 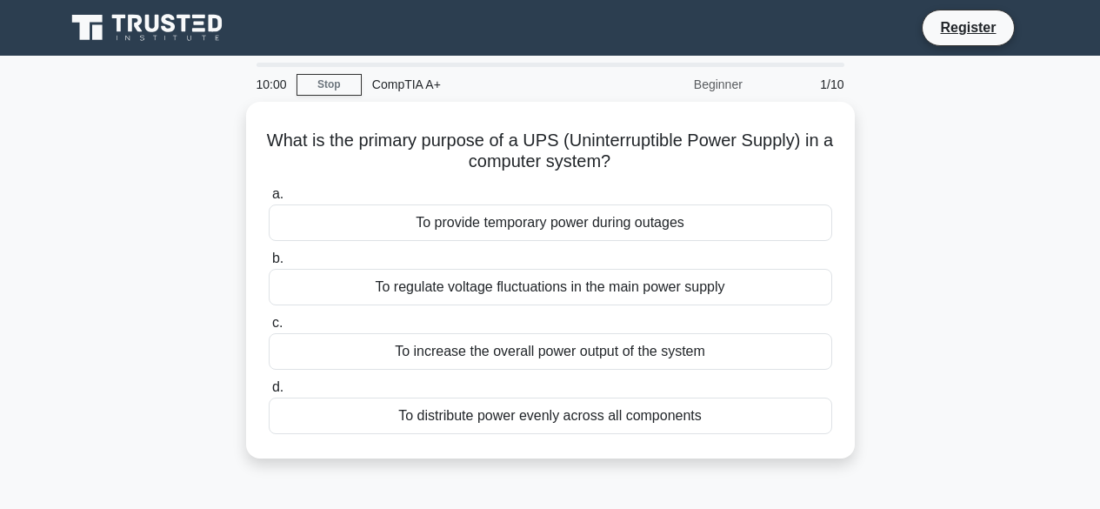 What do you see at coordinates (277, 257) in the screenshot?
I see `span: b.` at bounding box center [277, 257].